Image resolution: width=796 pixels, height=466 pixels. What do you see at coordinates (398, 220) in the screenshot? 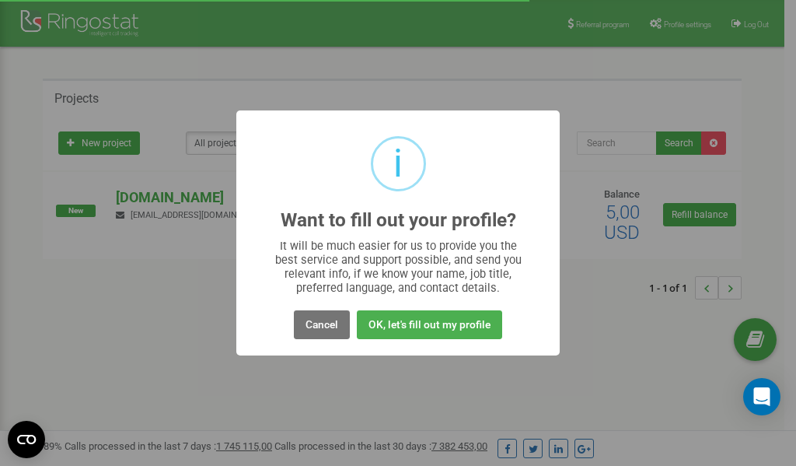
I see `h2: Want to fill out your profile?` at bounding box center [398, 220].